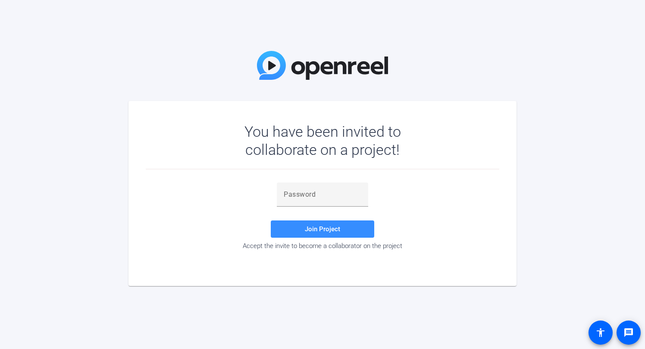 This screenshot has width=645, height=349. I want to click on input: Password, so click(323, 195).